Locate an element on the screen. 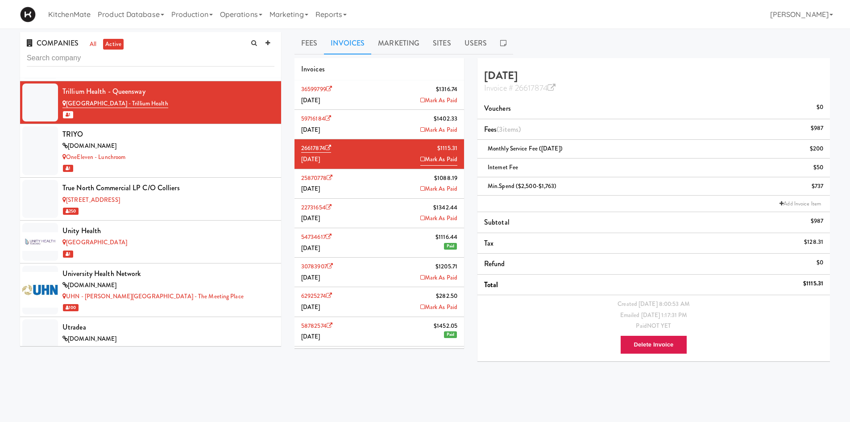  button: Delete Invoice is located at coordinates (654, 345).